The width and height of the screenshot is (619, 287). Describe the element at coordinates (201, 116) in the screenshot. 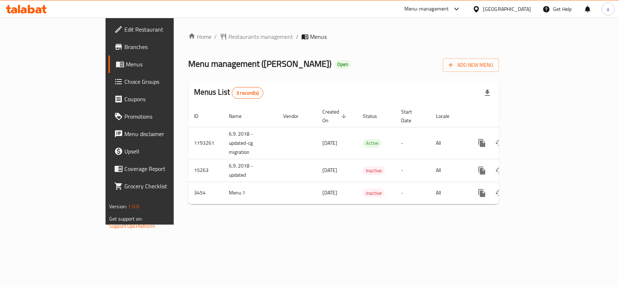

I see `span: ID` at that location.